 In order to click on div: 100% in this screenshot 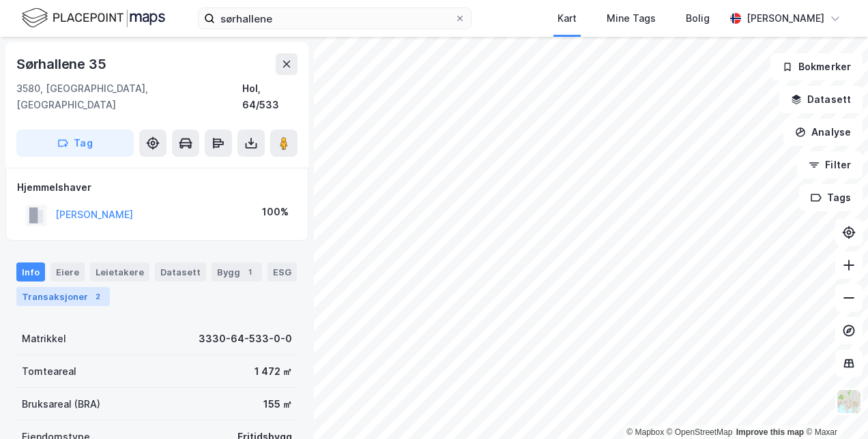, I will do `click(275, 212)`.